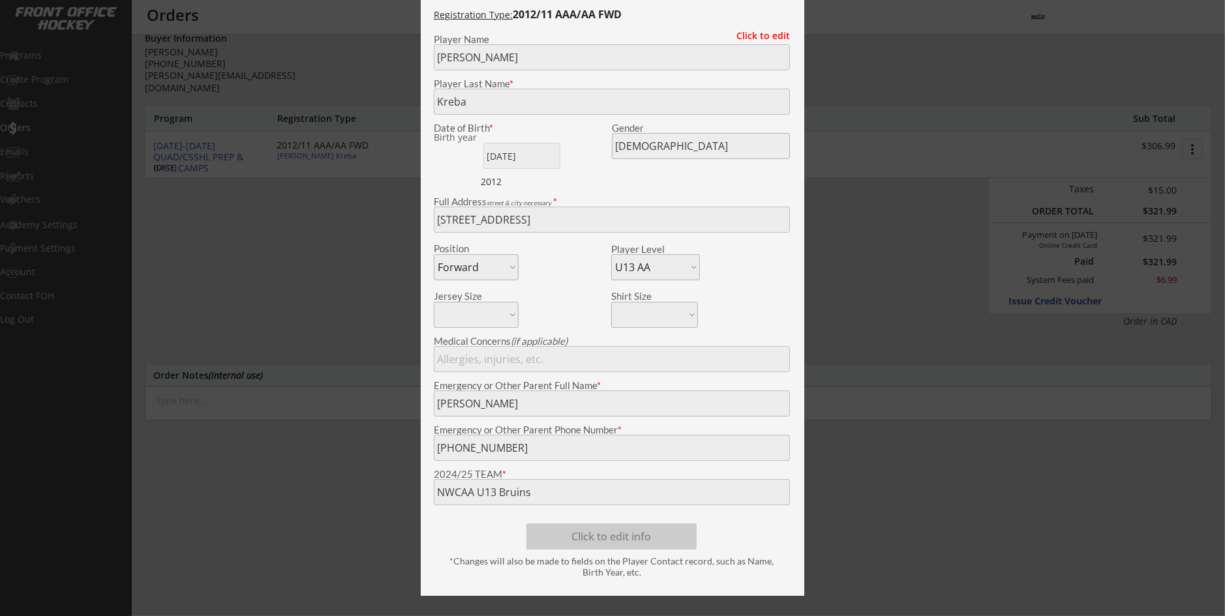  Describe the element at coordinates (612, 385) in the screenshot. I see `div: Emergency or Other Parent Full Name` at that location.